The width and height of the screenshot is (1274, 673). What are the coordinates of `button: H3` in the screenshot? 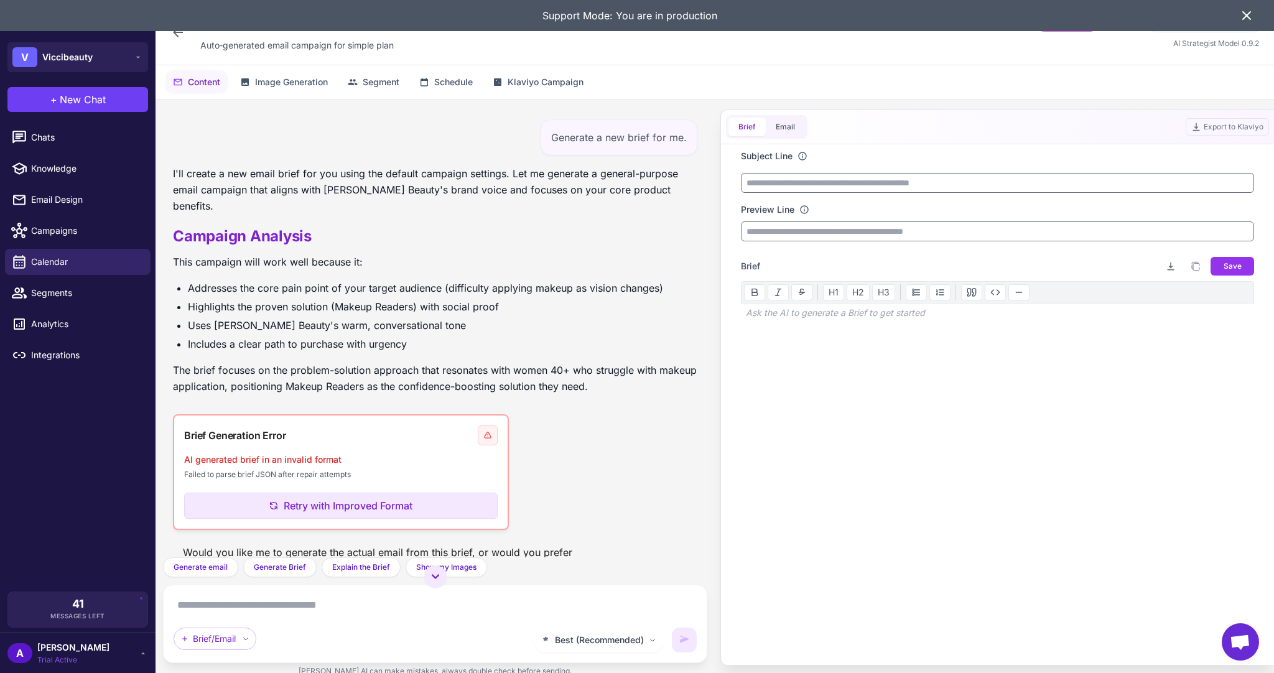 It's located at (883, 292).